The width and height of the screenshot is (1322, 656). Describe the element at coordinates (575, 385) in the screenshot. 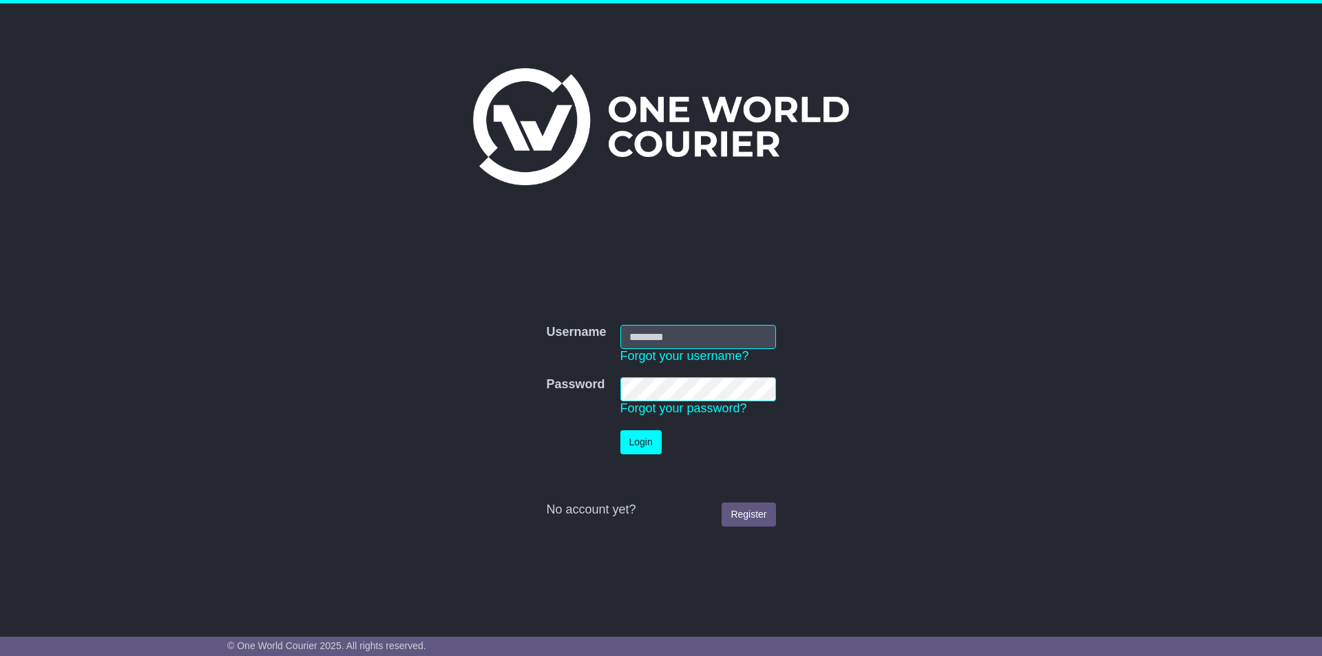

I see `label: Password` at that location.